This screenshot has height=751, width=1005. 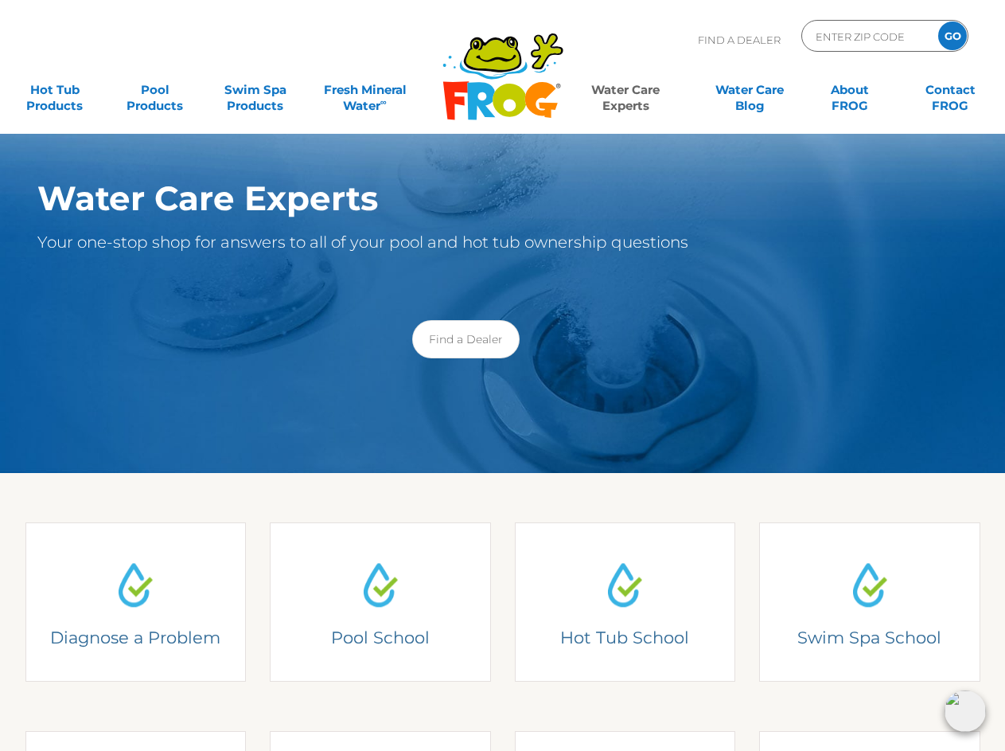 I want to click on a: Water Drop IconDiagnose a ProblemDiagnose a Problem2-3 questions and we can help., so click(x=136, y=602).